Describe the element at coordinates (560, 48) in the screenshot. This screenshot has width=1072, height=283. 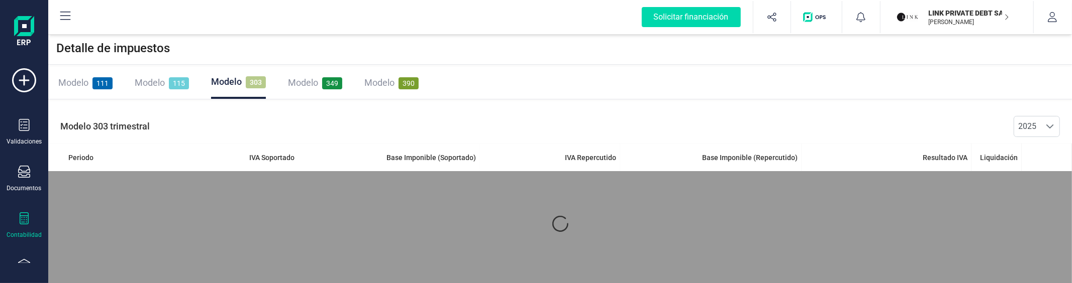
I see `div: Detalle de impuestos` at that location.